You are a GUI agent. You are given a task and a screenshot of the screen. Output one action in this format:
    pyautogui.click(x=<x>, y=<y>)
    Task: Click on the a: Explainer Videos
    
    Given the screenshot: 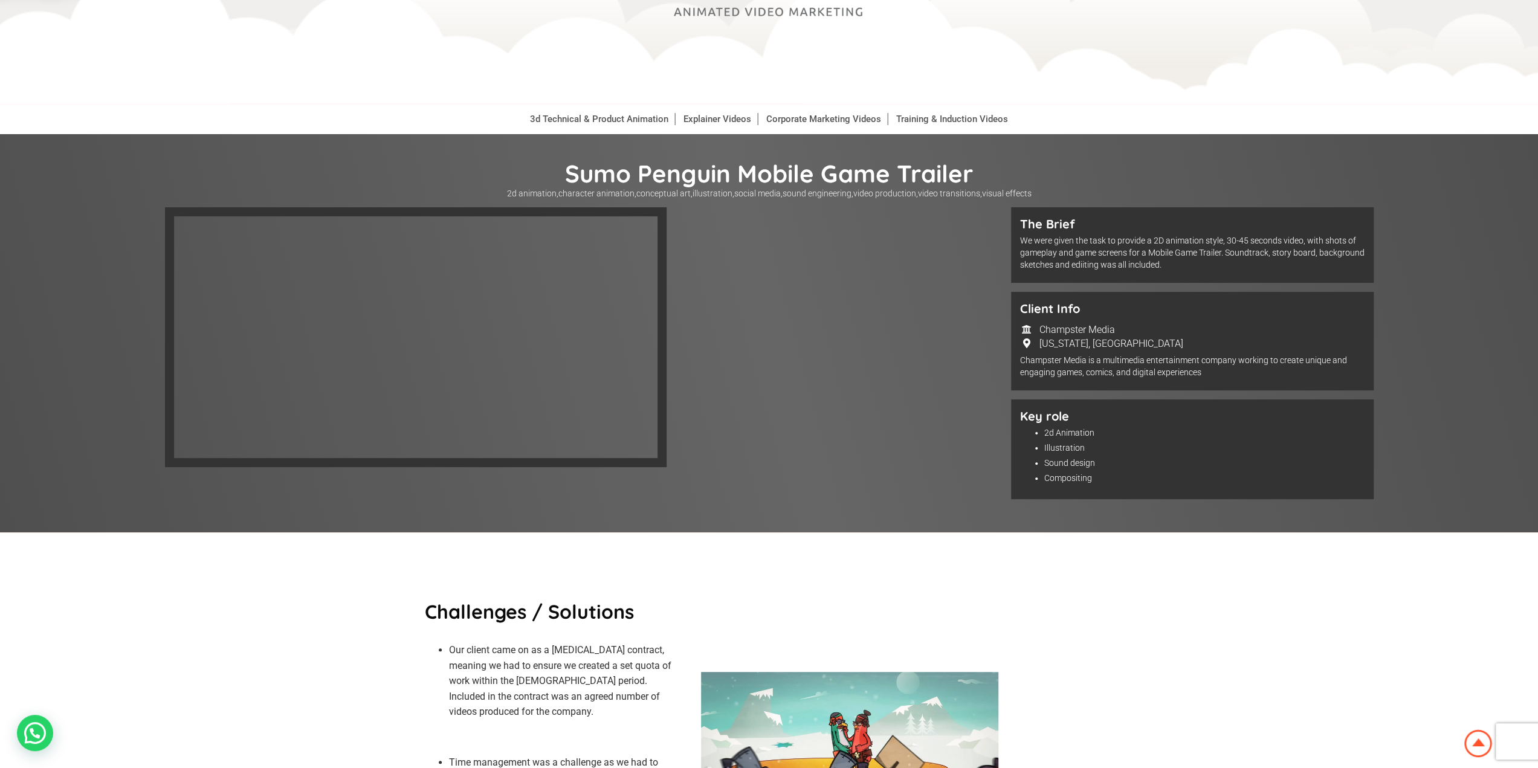 What is the action you would take?
    pyautogui.click(x=717, y=119)
    